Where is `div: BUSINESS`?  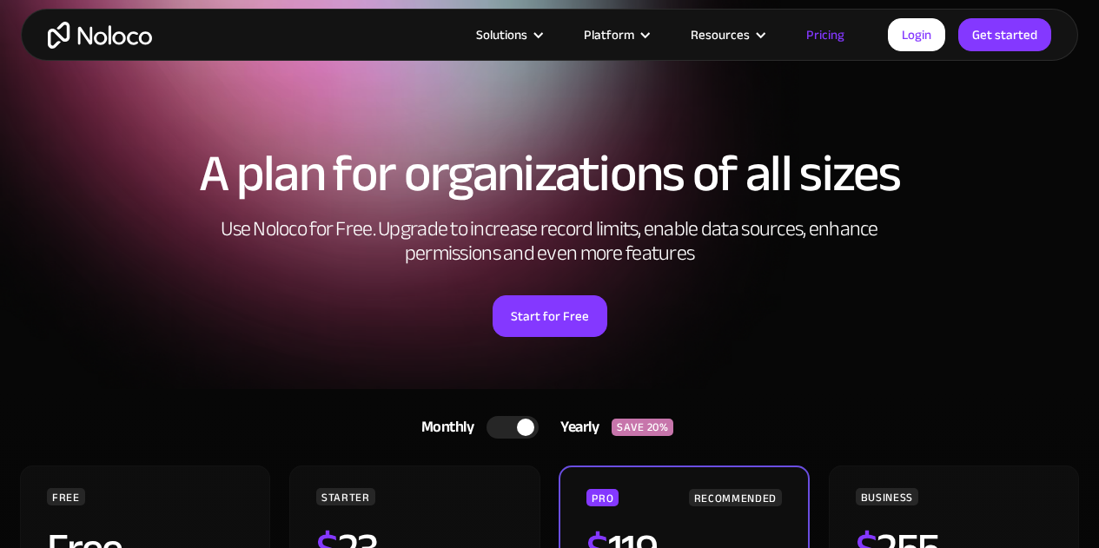
div: BUSINESS is located at coordinates (887, 497).